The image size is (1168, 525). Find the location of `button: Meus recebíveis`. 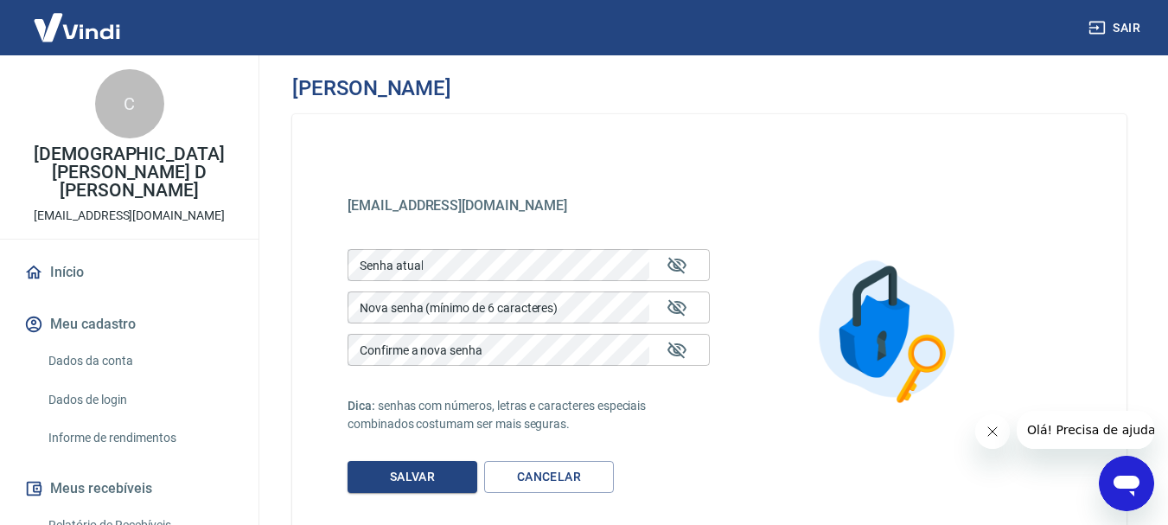

button: Meus recebíveis is located at coordinates (129, 488).